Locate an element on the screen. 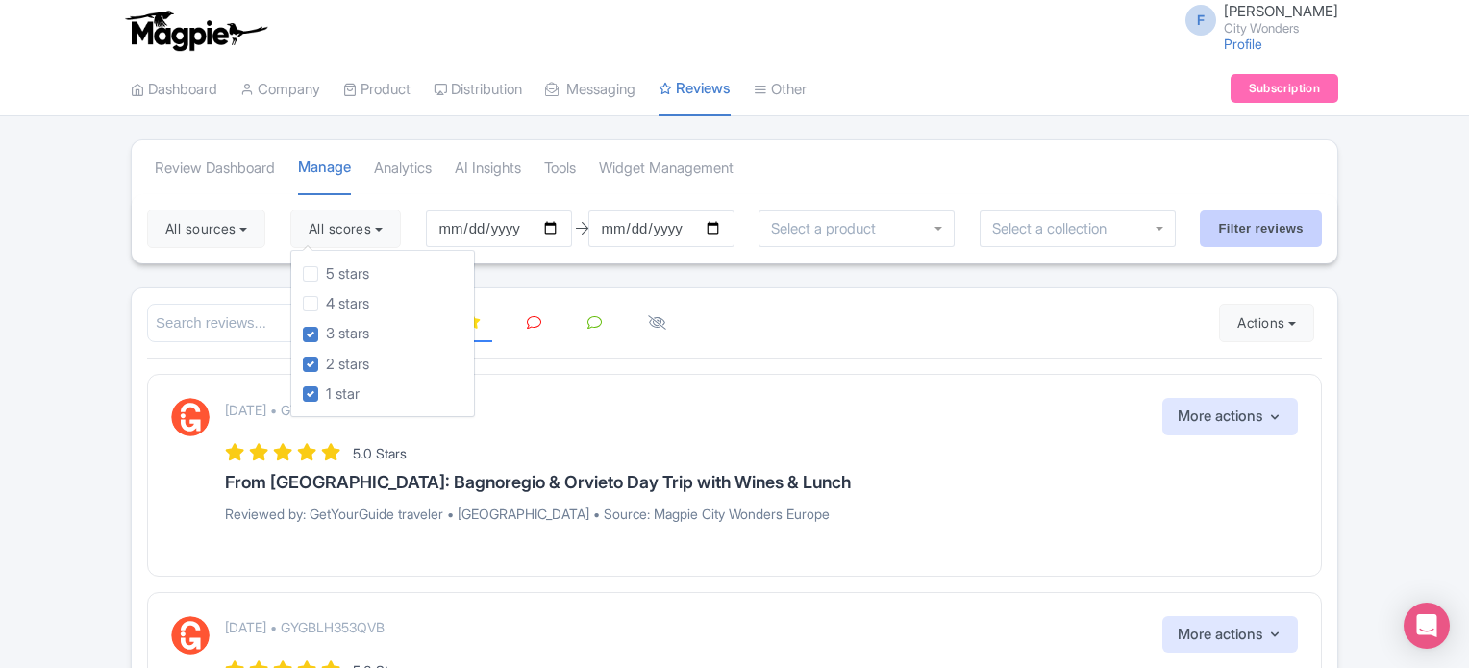 The height and width of the screenshot is (668, 1469). a: Messaging is located at coordinates (590, 89).